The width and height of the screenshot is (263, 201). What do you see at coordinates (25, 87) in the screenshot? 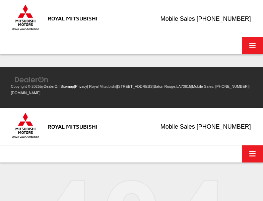
I see `span: Copyright © 2025` at bounding box center [25, 87].